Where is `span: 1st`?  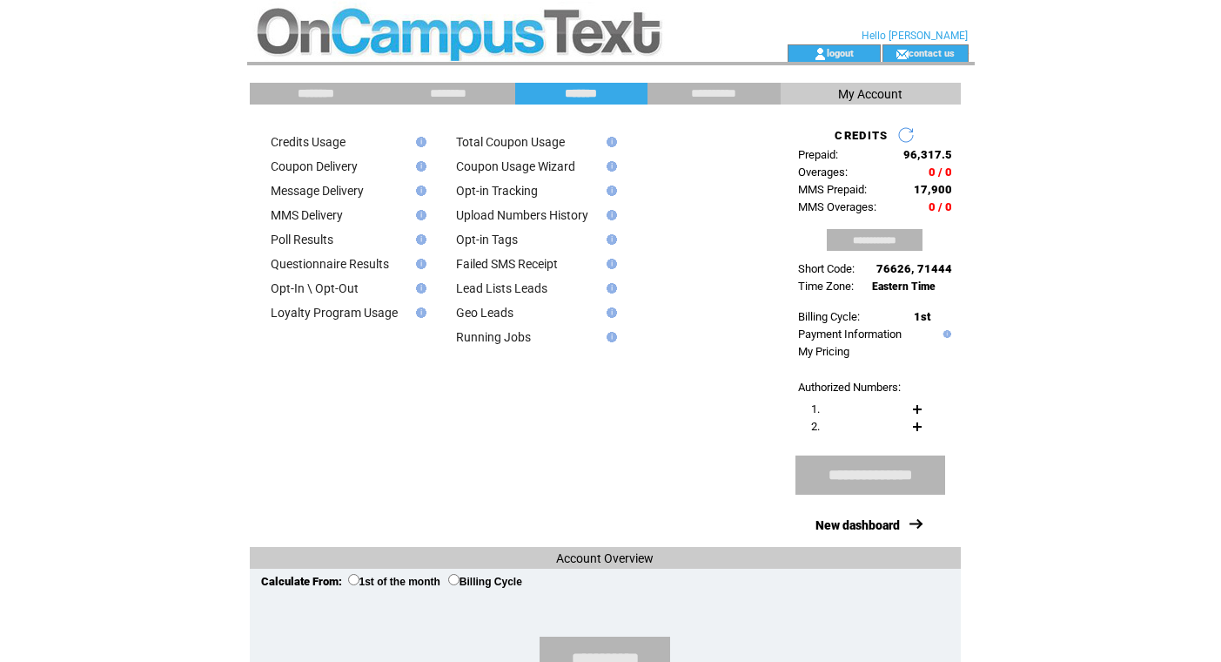 span: 1st is located at coordinates (922, 316).